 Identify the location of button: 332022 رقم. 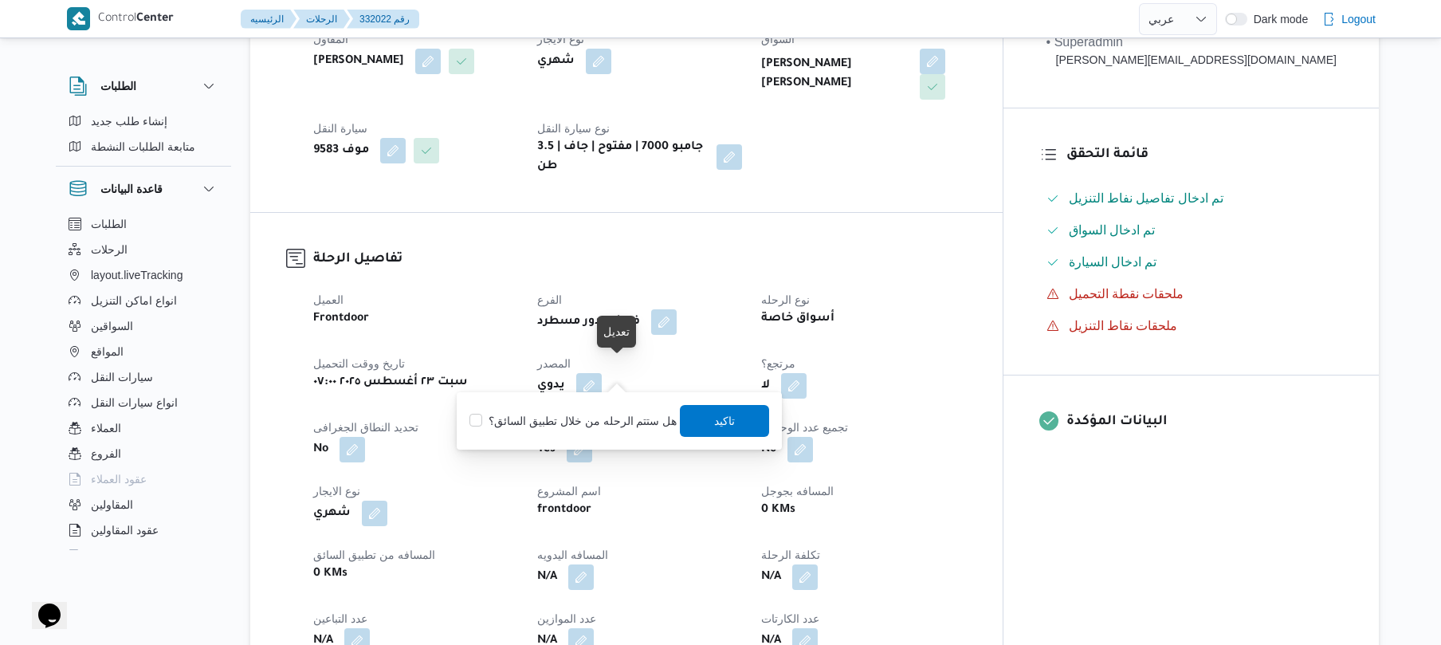
(383, 19).